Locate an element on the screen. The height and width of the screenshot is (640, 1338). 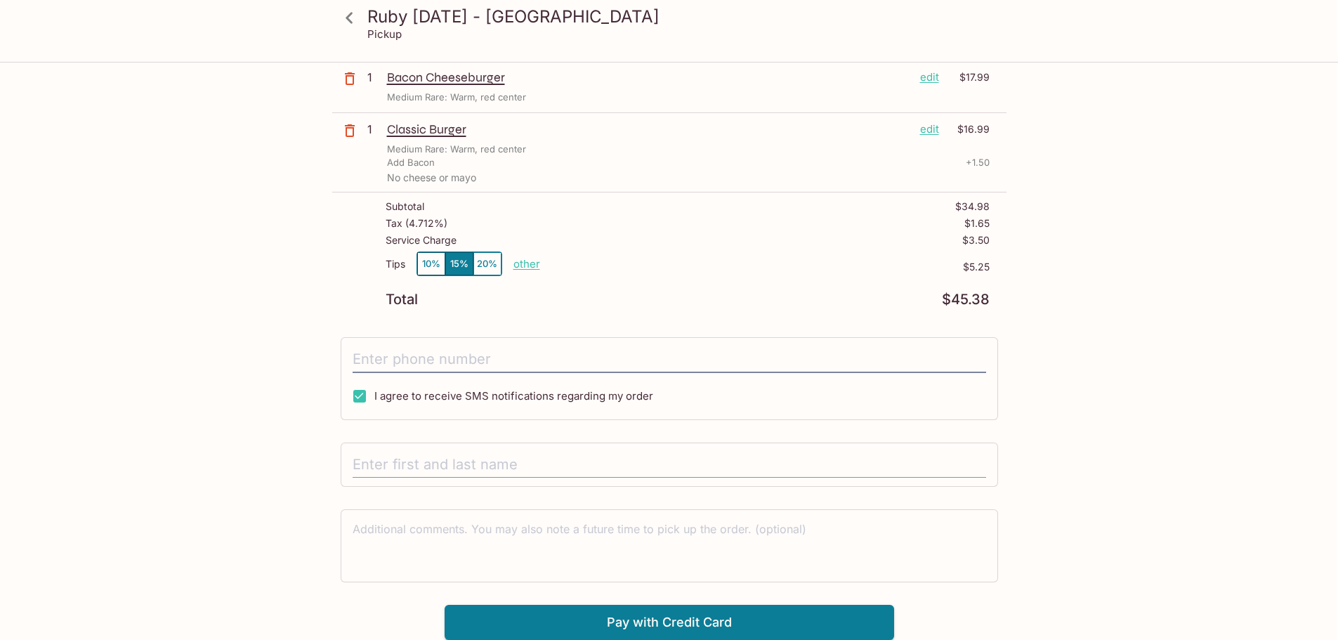
p: Bacon Cheeseburger is located at coordinates (647, 77).